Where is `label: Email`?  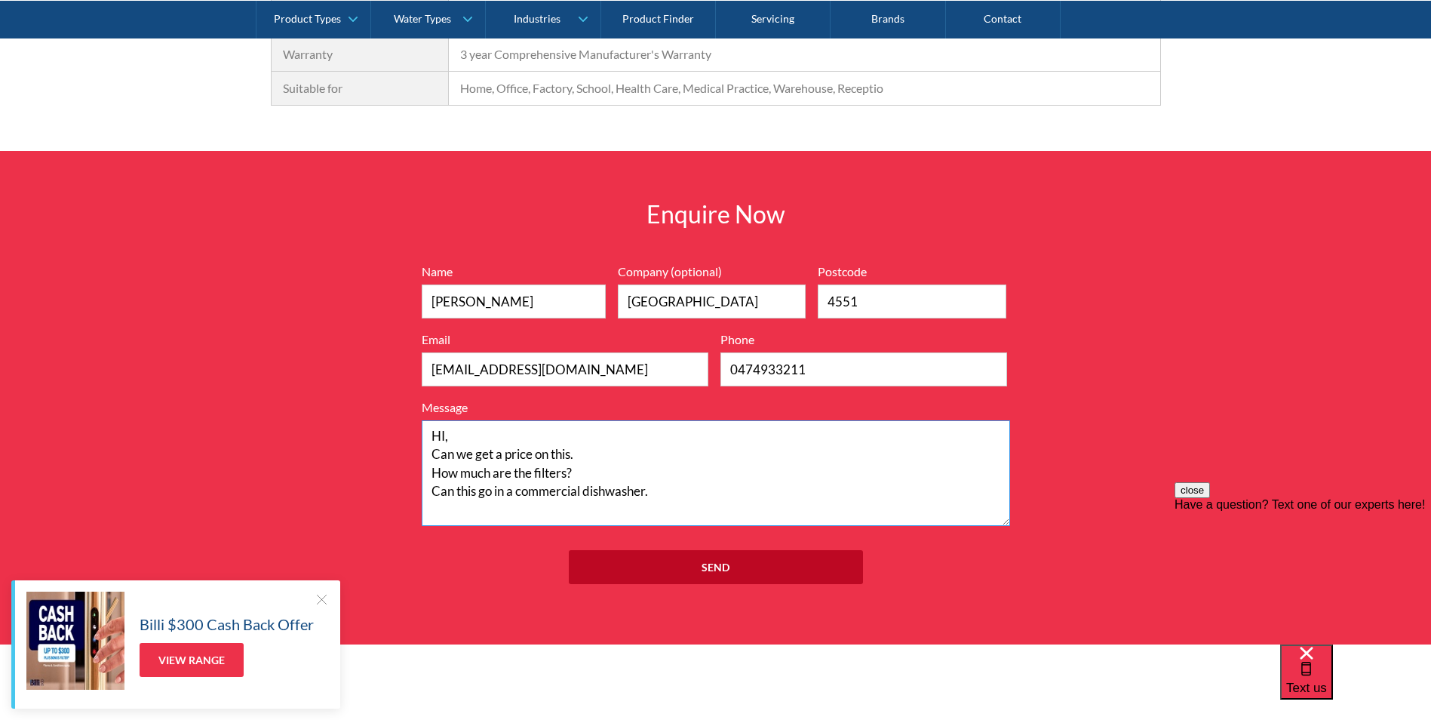 label: Email is located at coordinates (565, 339).